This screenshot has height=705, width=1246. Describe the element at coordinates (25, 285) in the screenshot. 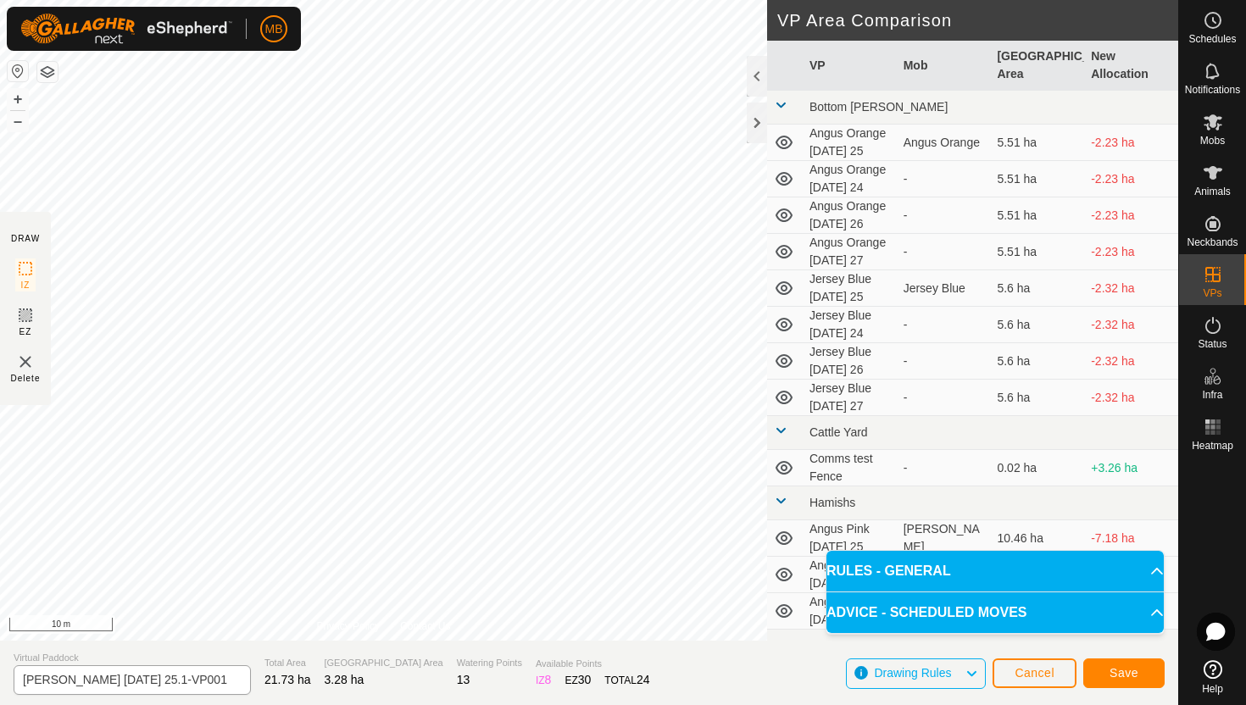

I see `span: IZ` at that location.